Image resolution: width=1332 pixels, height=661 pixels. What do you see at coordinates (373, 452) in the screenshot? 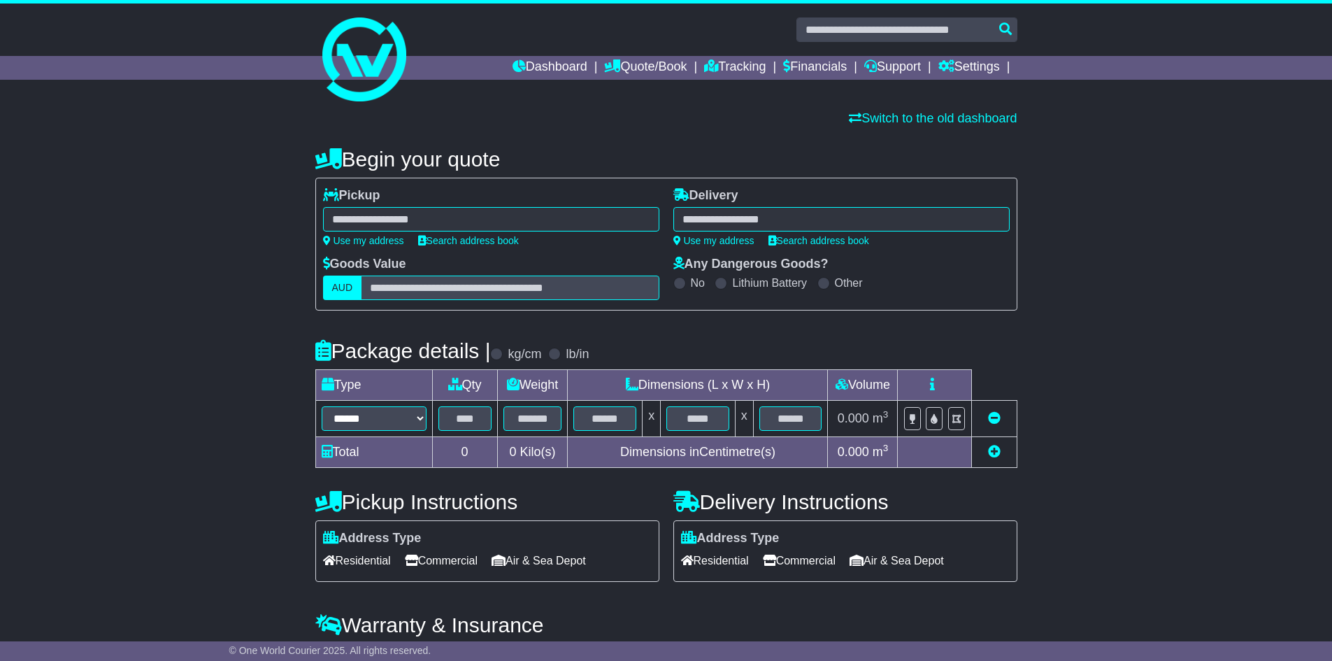
I see `td: Total` at bounding box center [373, 452].